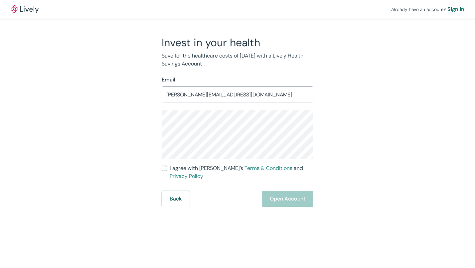  Describe the element at coordinates (268, 168) in the screenshot. I see `a: Terms & Conditions` at that location.